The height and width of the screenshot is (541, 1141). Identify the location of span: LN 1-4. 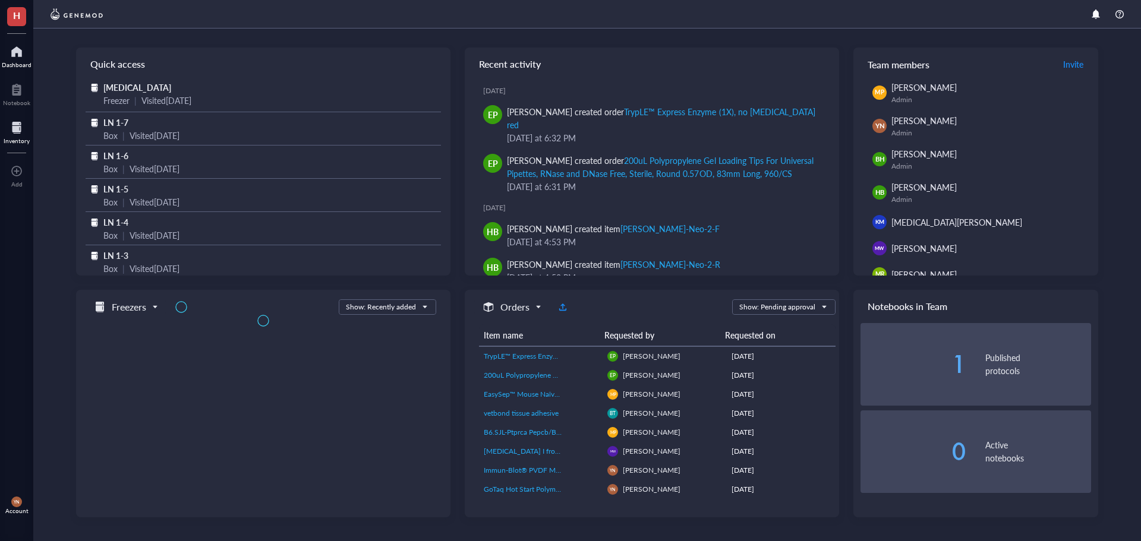
(116, 222).